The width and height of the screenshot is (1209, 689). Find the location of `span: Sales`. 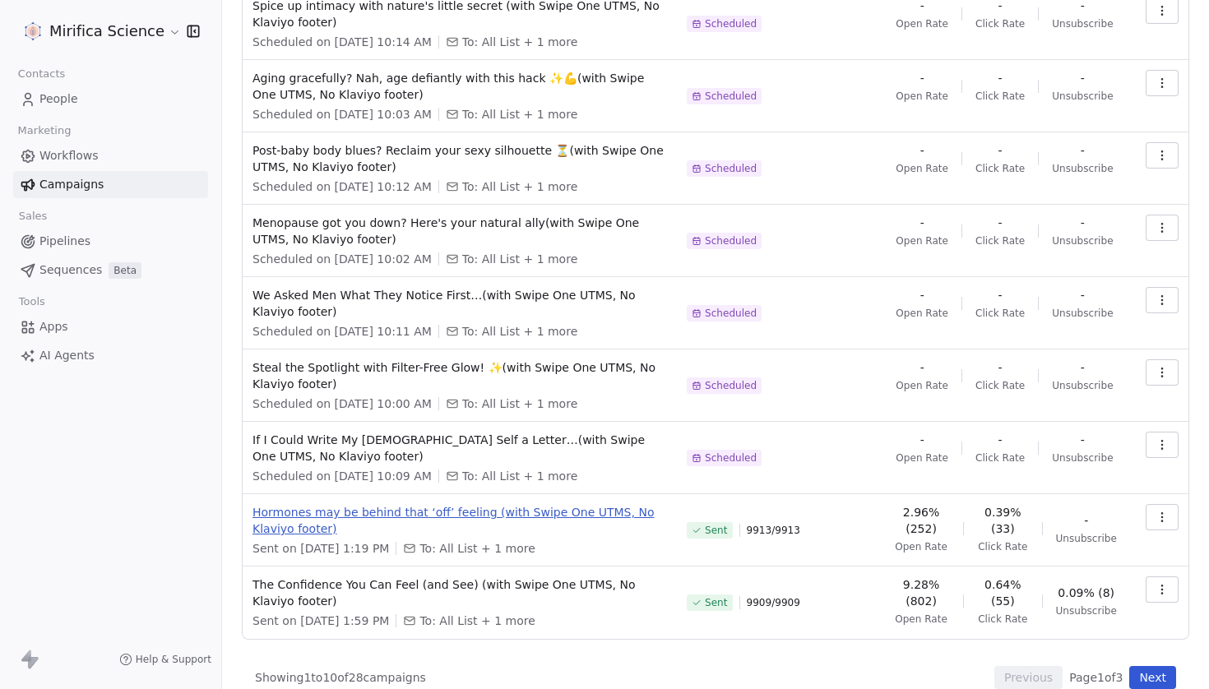

span: Sales is located at coordinates (33, 216).